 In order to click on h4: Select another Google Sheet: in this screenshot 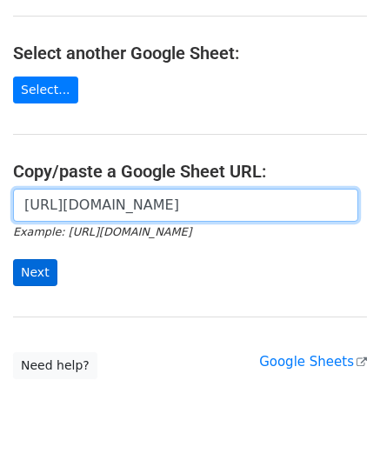, I will do `click(190, 53)`.